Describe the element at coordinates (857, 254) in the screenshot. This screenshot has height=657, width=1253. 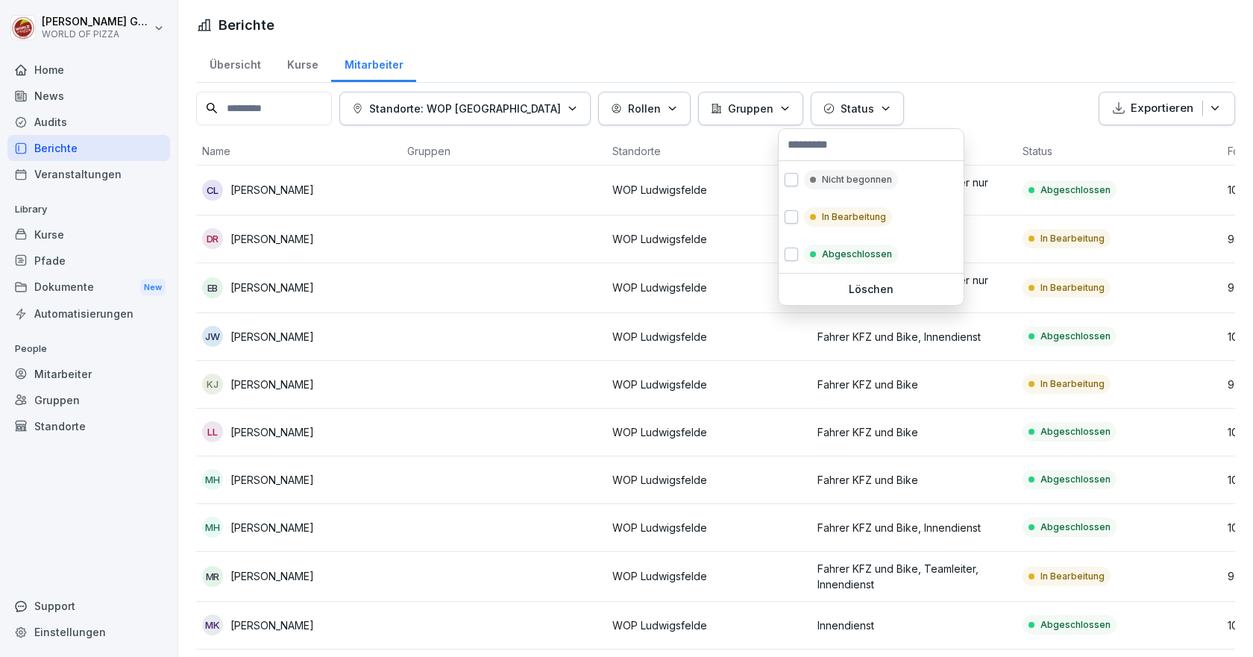
I see `p: Abgeschlossen` at that location.